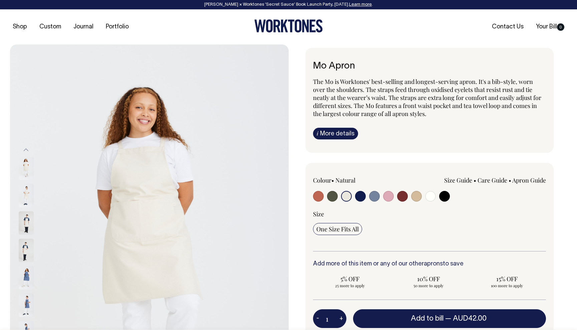 This screenshot has height=330, width=577. I want to click on input: 15% OFF 100 more to apply, so click(507, 281).